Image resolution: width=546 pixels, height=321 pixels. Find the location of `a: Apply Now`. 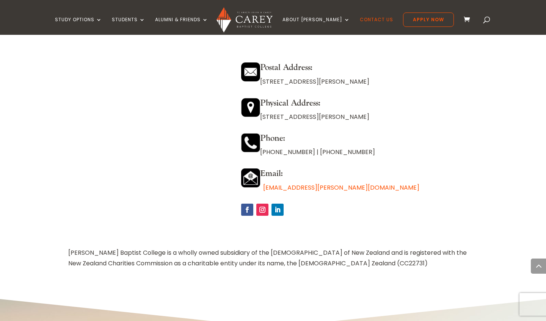

a: Apply Now is located at coordinates (428, 20).